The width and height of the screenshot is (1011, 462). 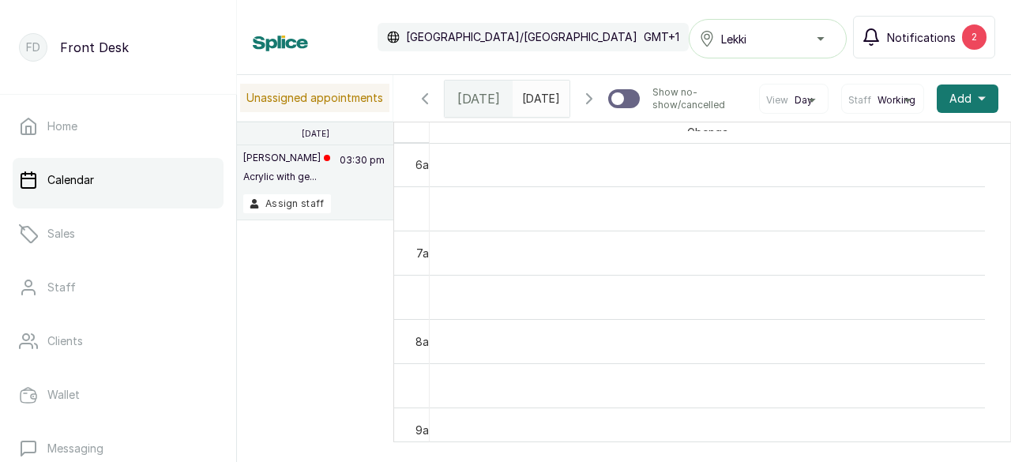 I want to click on a: Staff, so click(x=118, y=288).